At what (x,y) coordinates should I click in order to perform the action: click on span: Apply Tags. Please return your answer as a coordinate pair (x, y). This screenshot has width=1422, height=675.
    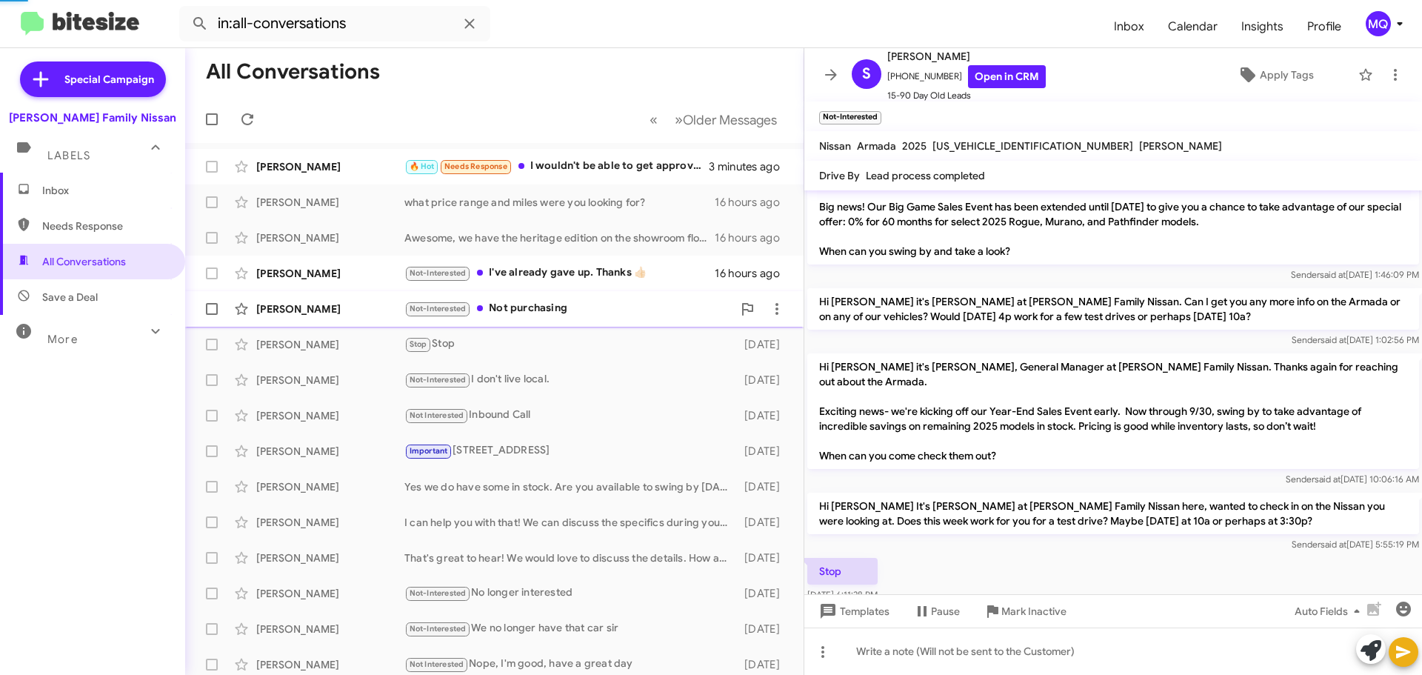
    Looking at the image, I should click on (1286, 75).